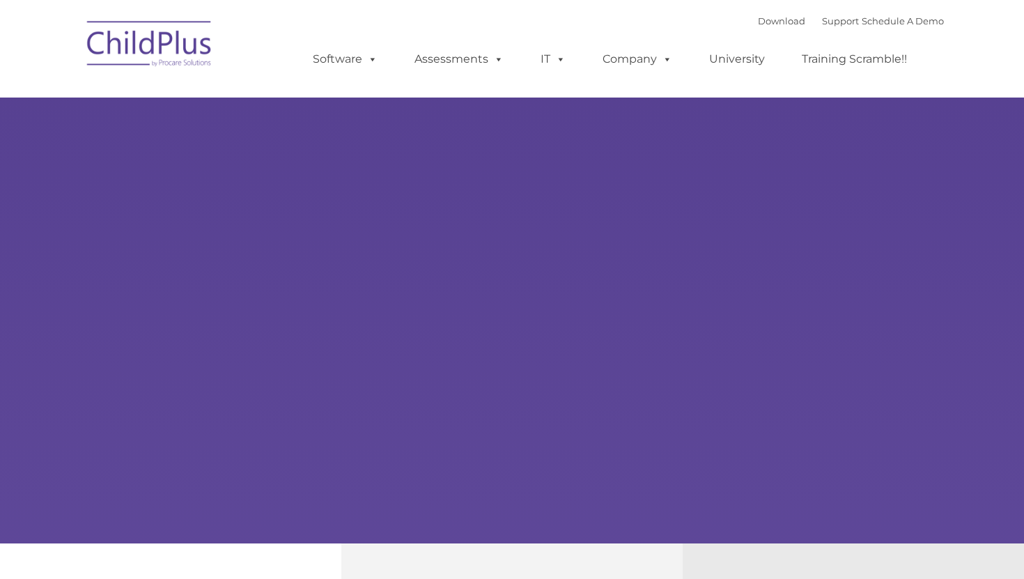 The image size is (1024, 579). I want to click on a: Company, so click(637, 59).